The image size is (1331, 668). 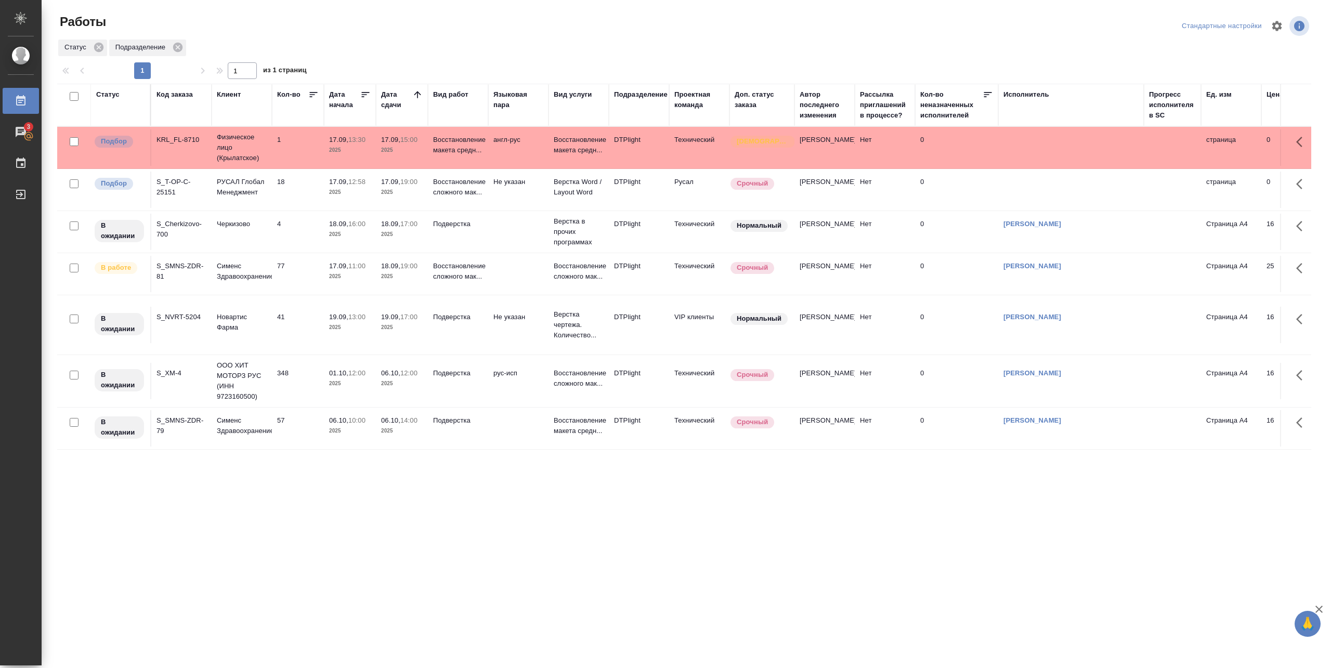 I want to click on p: Верстка Word / Layout Word, so click(x=579, y=187).